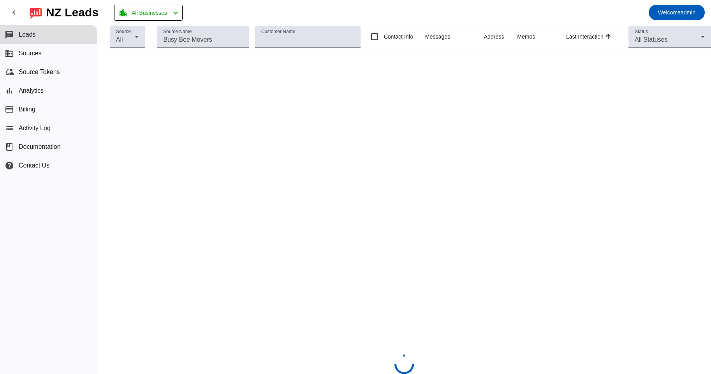  What do you see at coordinates (501, 37) in the screenshot?
I see `th: Address` at bounding box center [501, 37].